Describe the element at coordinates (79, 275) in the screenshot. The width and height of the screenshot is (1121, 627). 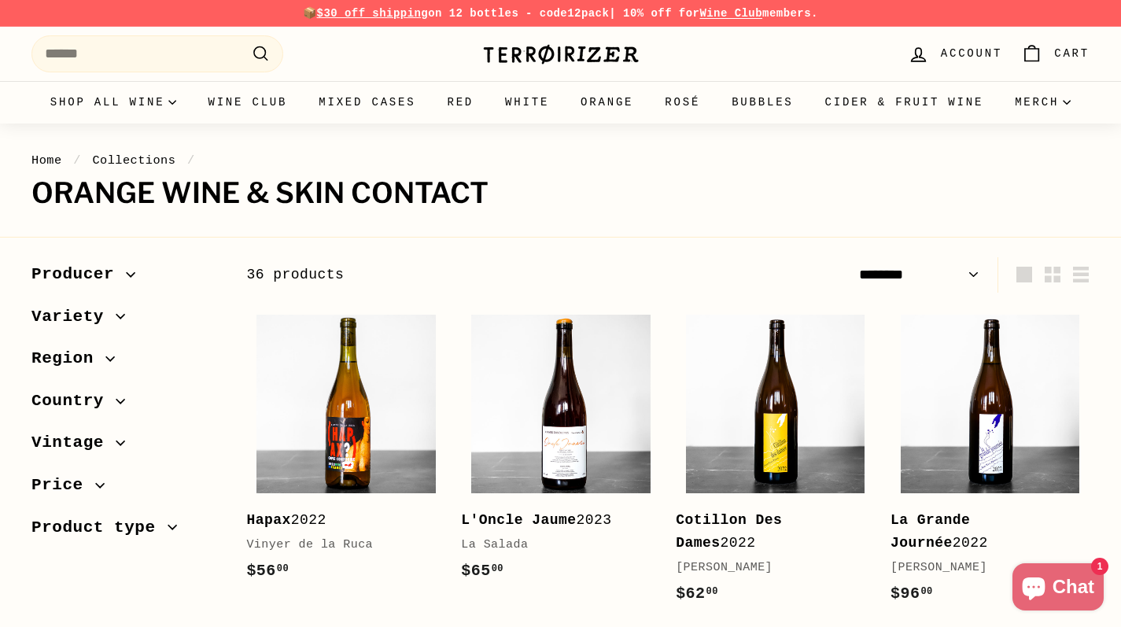
I see `span: Producer` at that location.